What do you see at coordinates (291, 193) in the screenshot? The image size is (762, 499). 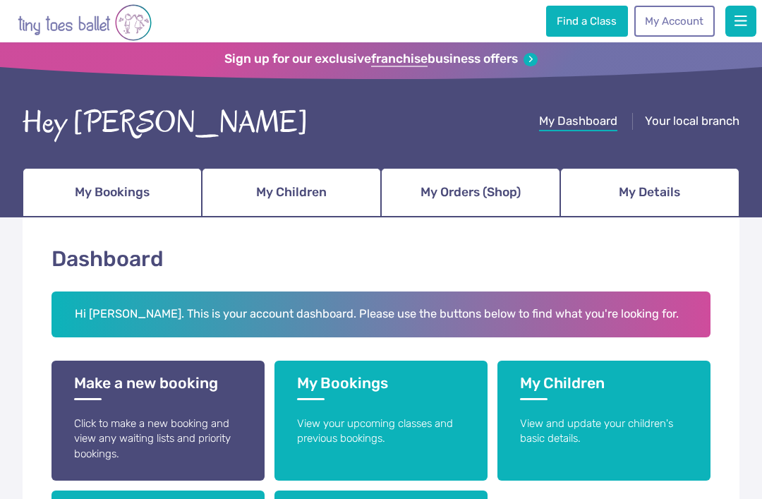 I see `a: My Children` at bounding box center [291, 193].